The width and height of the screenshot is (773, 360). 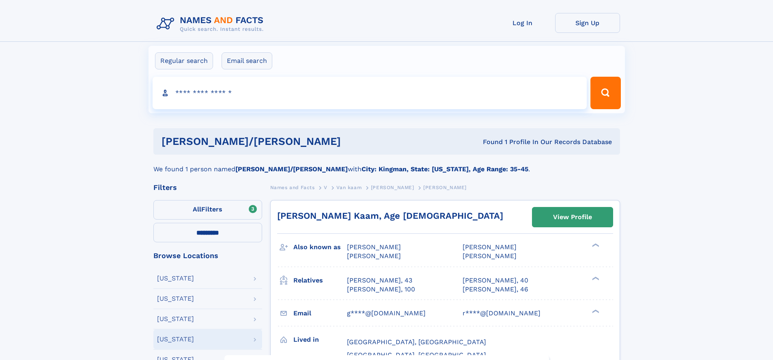 What do you see at coordinates (320, 313) in the screenshot?
I see `h3: Email` at bounding box center [320, 313].